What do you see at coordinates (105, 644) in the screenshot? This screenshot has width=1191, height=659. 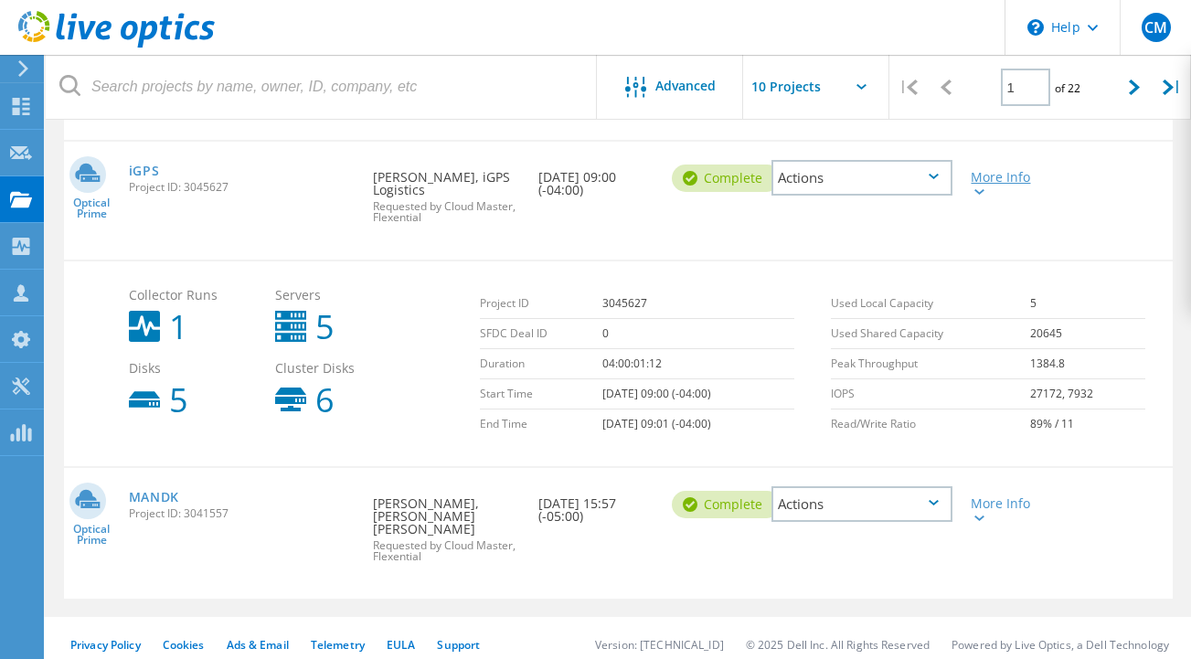 I see `a: Privacy Policy` at bounding box center [105, 644].